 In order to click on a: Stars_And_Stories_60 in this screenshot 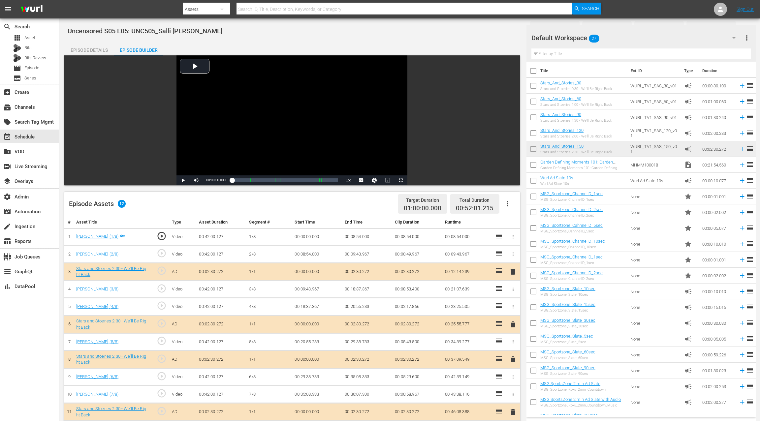, I will do `click(561, 99)`.